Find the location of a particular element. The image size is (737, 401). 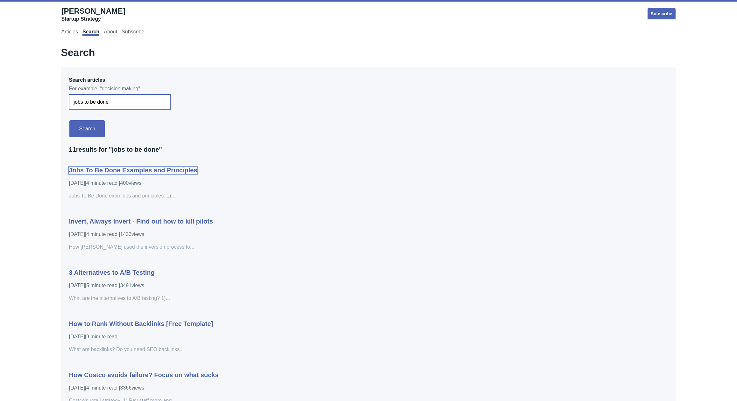

a: 3 Alternatives to A/B Testing is located at coordinates (111, 273).